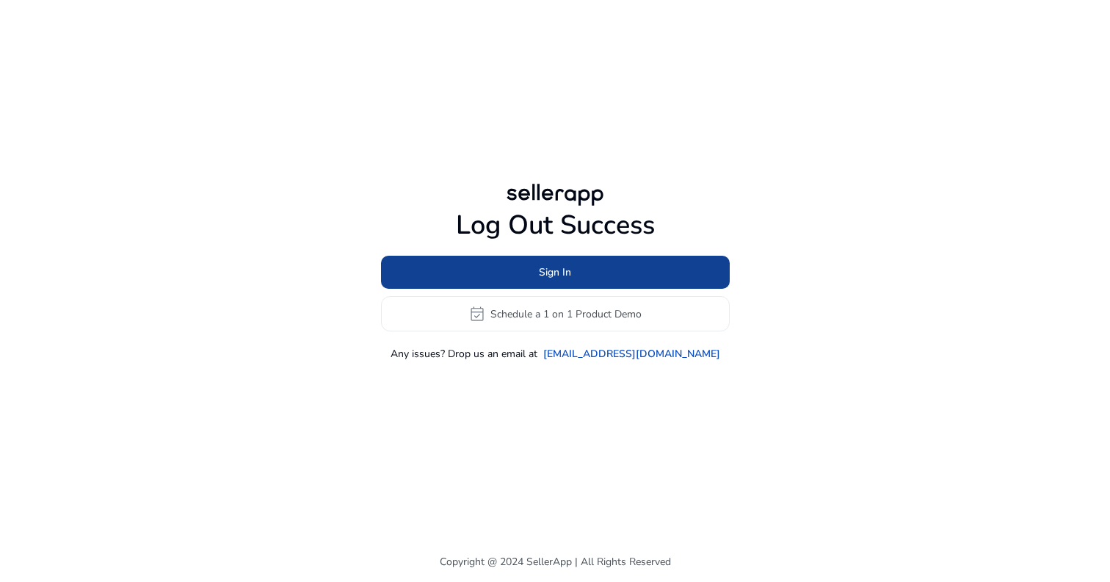 This screenshot has height=582, width=1110. What do you see at coordinates (555, 225) in the screenshot?
I see `h1: Log Out Success` at bounding box center [555, 225].